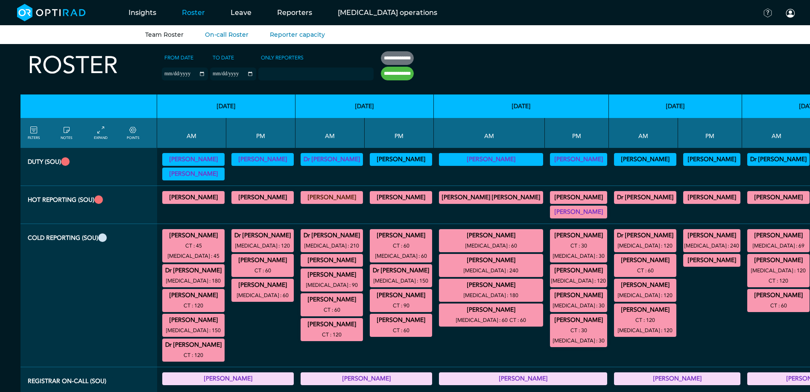 The height and width of the screenshot is (392, 810). What do you see at coordinates (263, 197) in the screenshot?
I see `div: MRI Trauma & Urgent/CT Trauma & Urgent 13:00 - 17:30` at bounding box center [263, 197].